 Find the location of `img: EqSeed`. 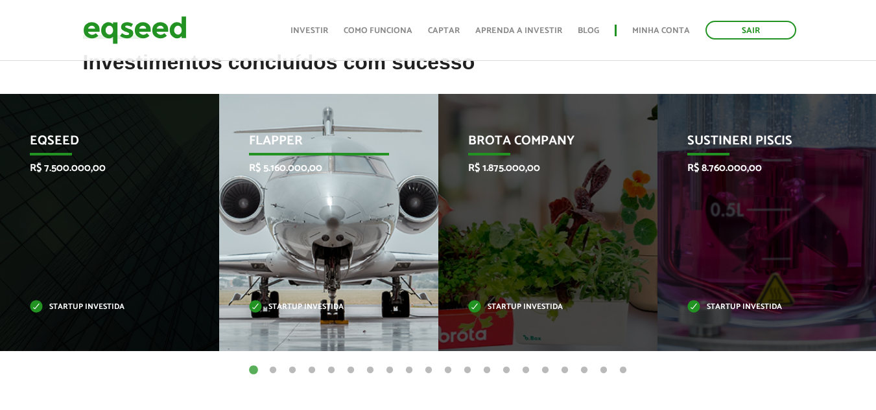

img: EqSeed is located at coordinates (135, 30).